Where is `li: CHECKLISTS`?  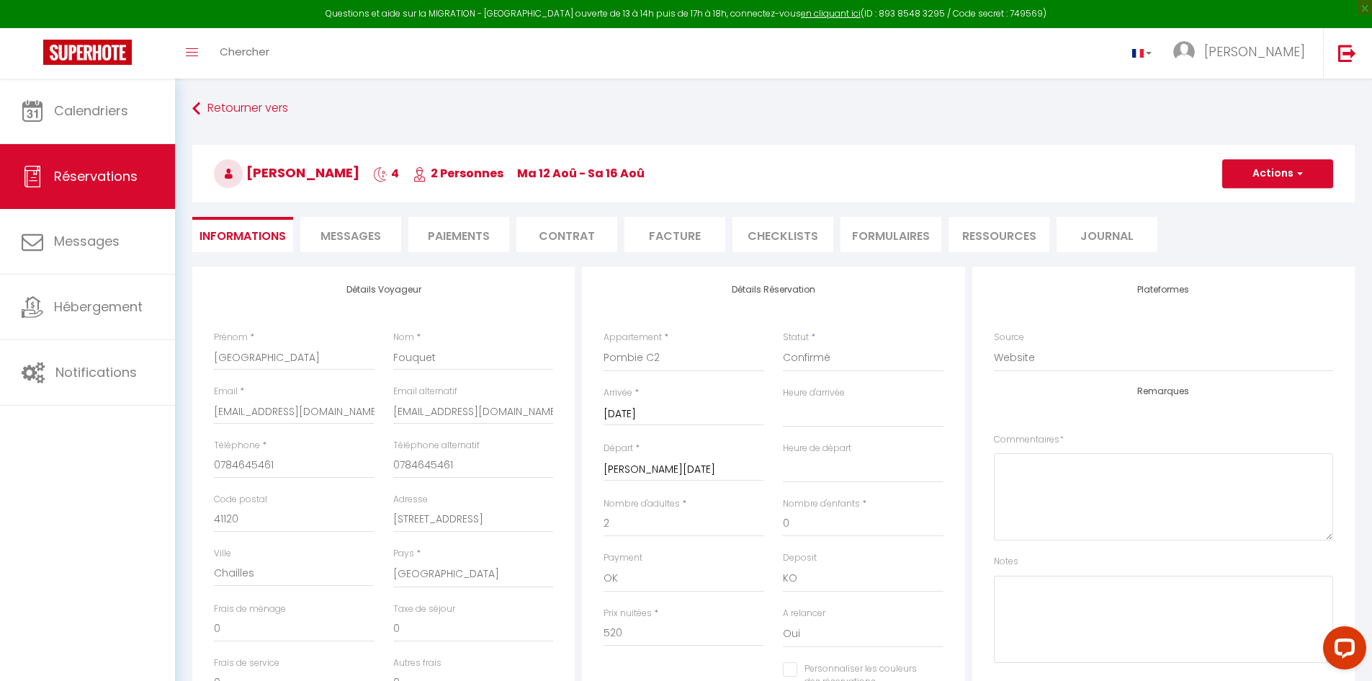 li: CHECKLISTS is located at coordinates (783, 234).